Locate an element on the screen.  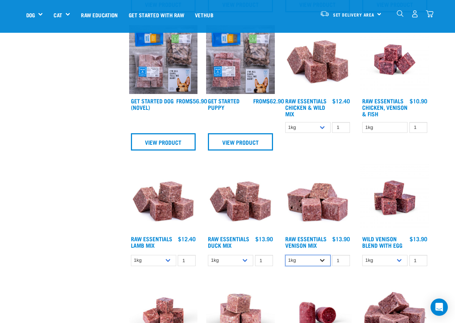
img: home-icon-1@2x.png is located at coordinates (400, 13).